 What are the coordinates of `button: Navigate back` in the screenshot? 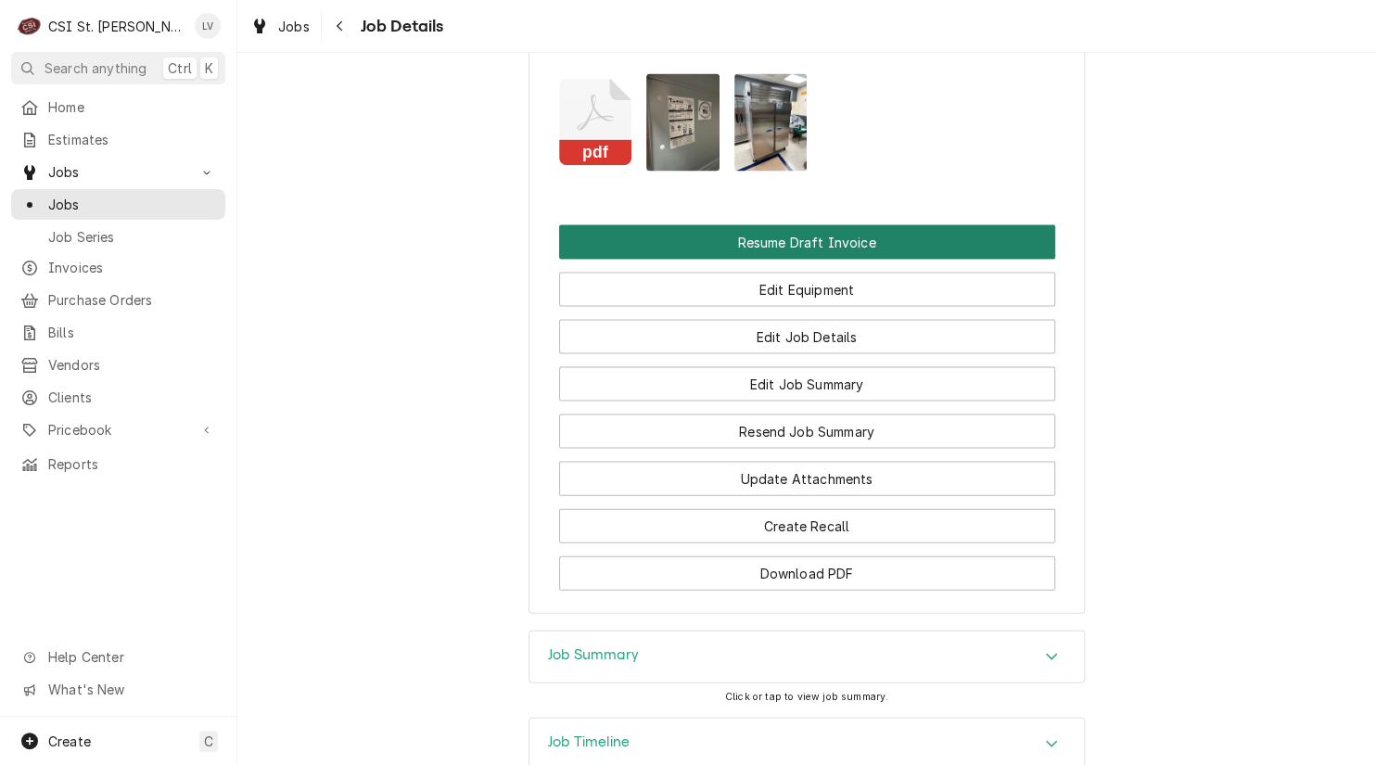 It's located at (340, 26).